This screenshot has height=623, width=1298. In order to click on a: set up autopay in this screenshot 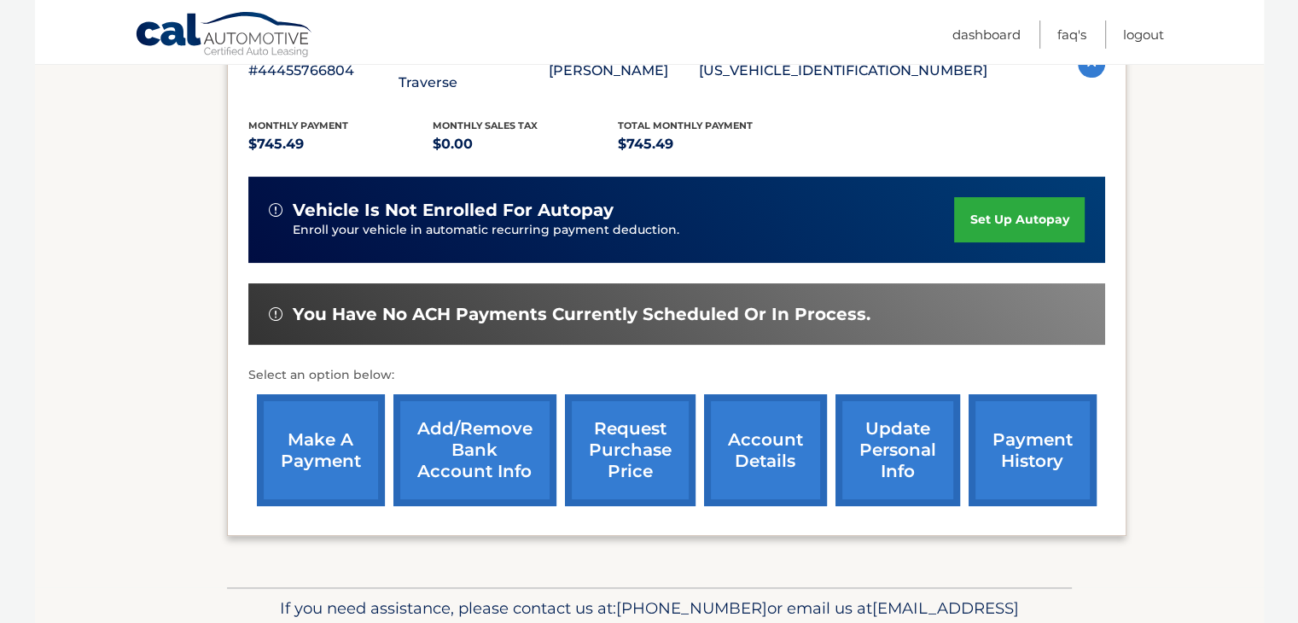, I will do `click(1019, 219)`.